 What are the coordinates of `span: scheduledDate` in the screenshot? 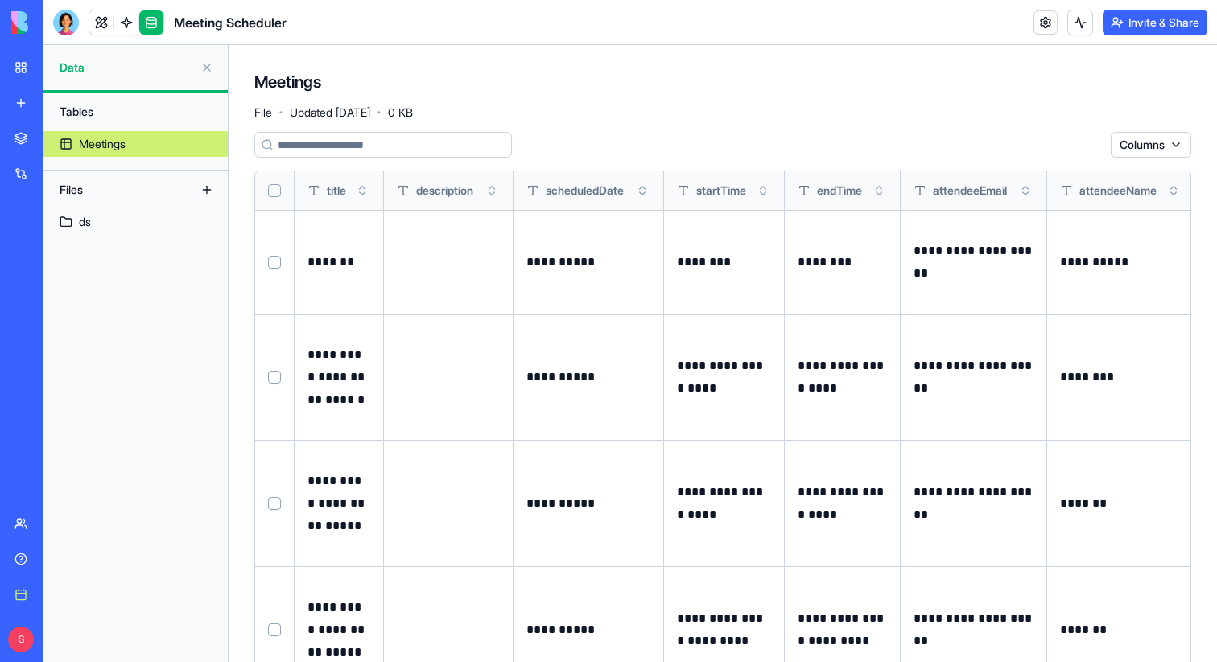 It's located at (584, 191).